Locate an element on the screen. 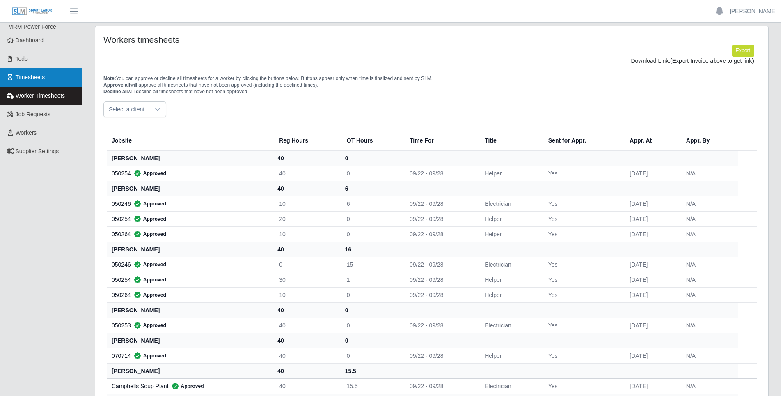 Image resolution: width=781 pixels, height=396 pixels. span: MRM Power Force is located at coordinates (32, 27).